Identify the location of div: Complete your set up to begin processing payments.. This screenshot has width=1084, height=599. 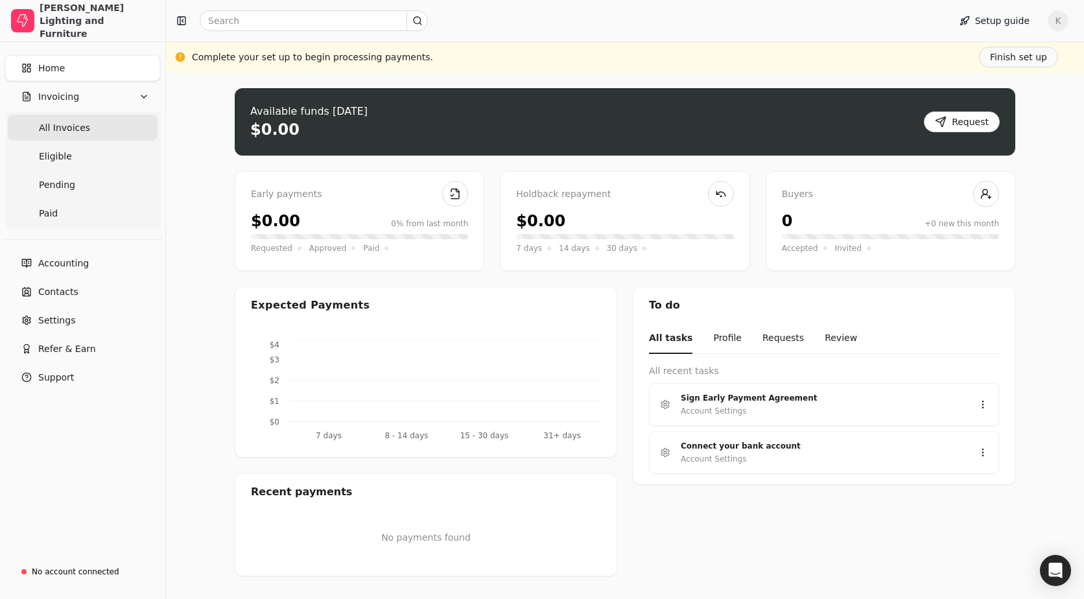
(312, 57).